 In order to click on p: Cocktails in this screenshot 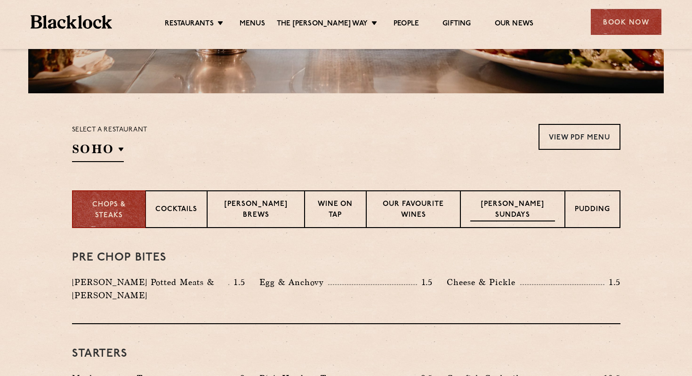, I will do `click(176, 210)`.